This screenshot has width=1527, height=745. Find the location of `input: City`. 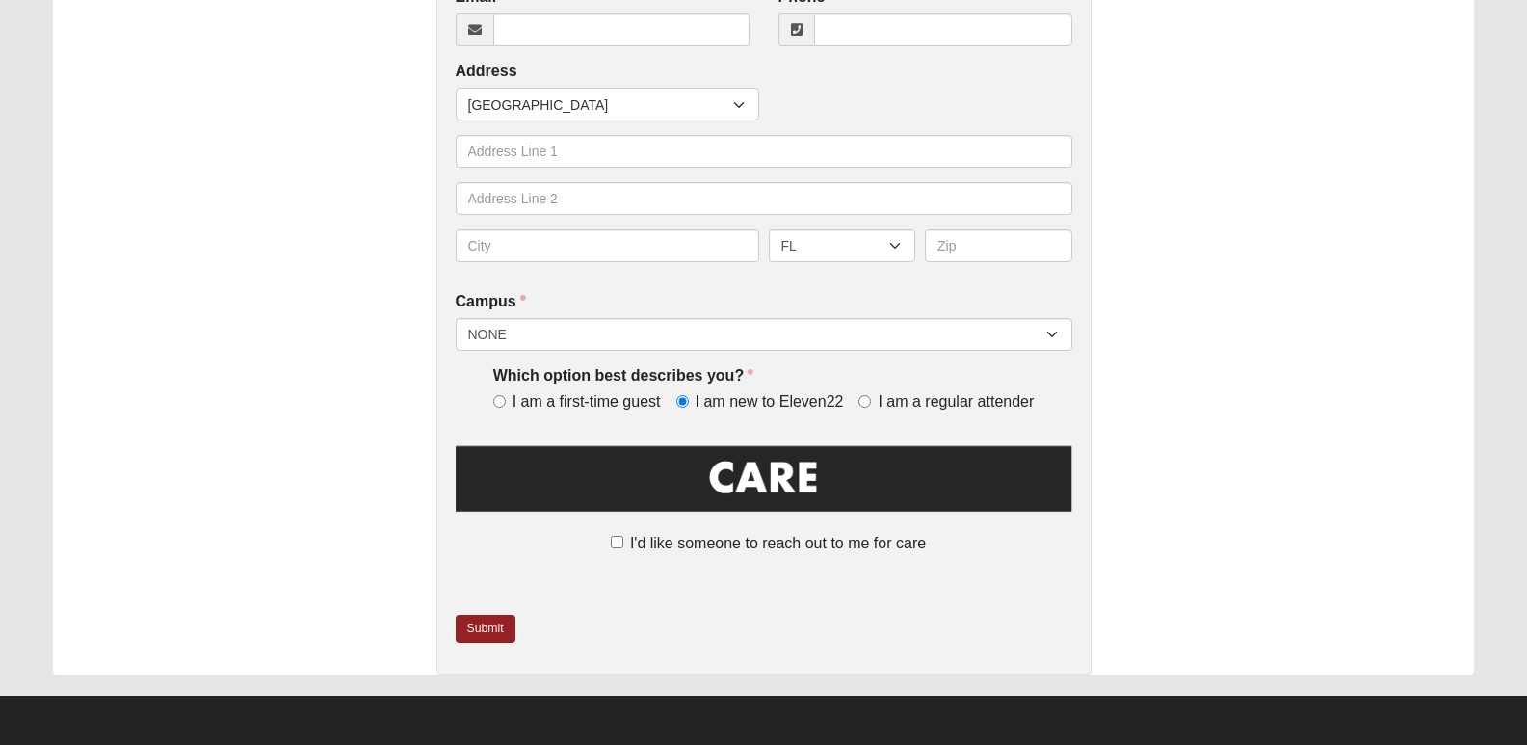

input: City is located at coordinates (607, 246).